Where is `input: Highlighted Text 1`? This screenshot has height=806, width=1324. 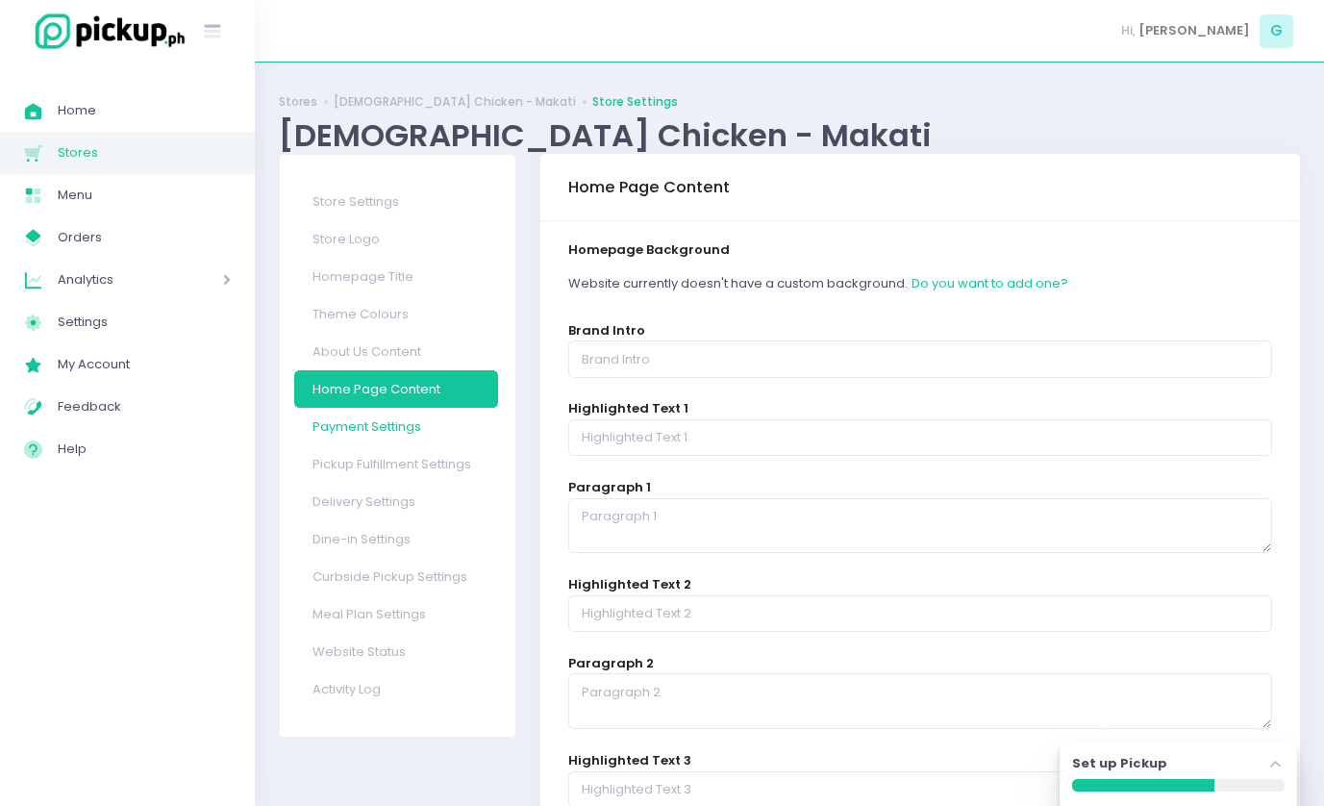 input: Highlighted Text 1 is located at coordinates (921, 438).